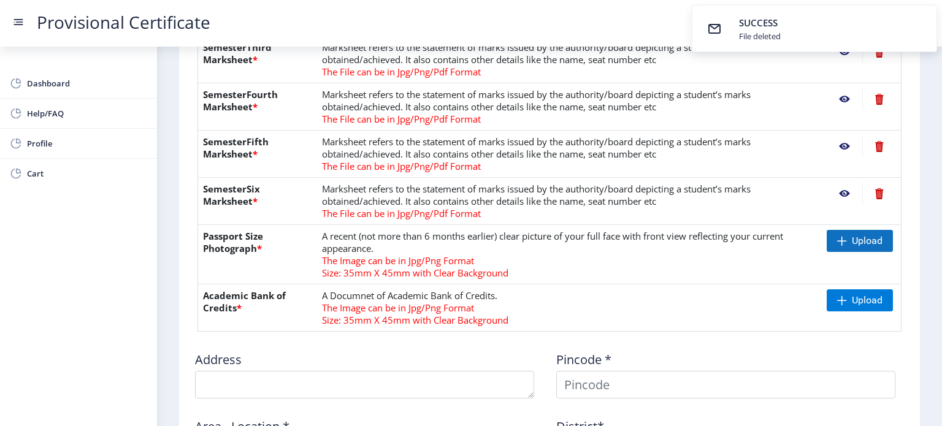  Describe the element at coordinates (257, 107) in the screenshot. I see `th: SemesterFourth Marksheet` at that location.